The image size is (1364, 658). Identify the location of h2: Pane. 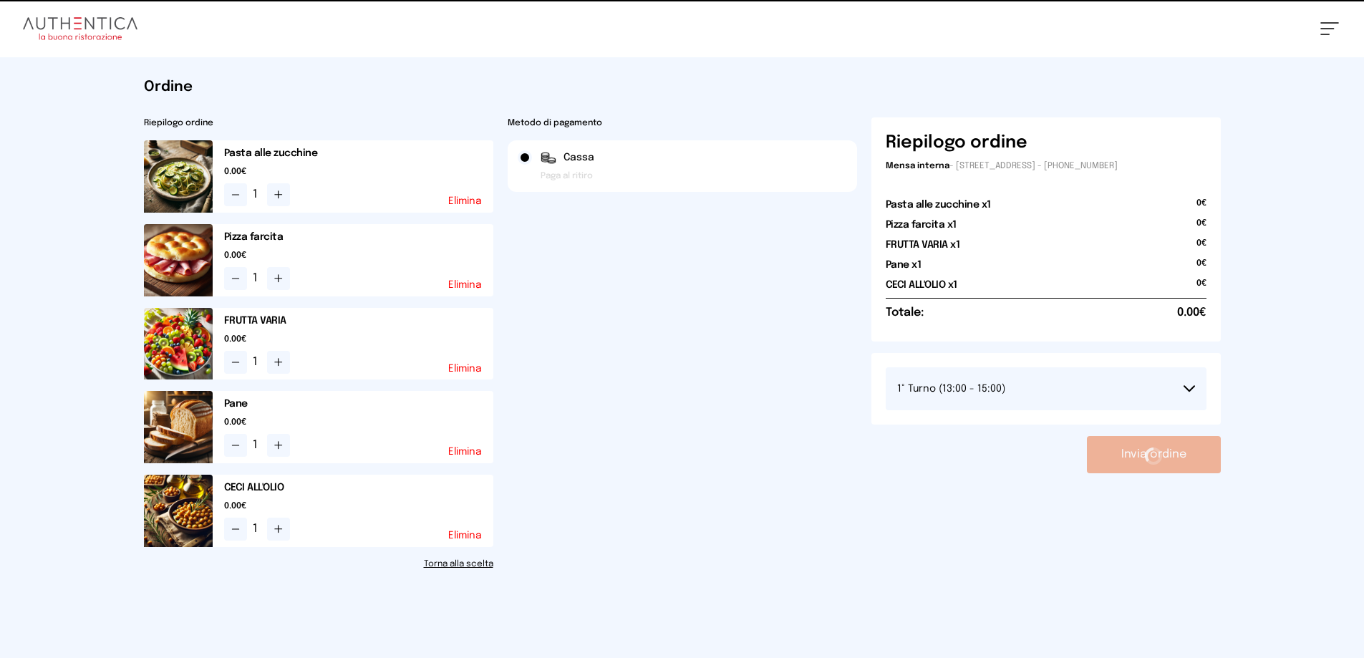
(359, 404).